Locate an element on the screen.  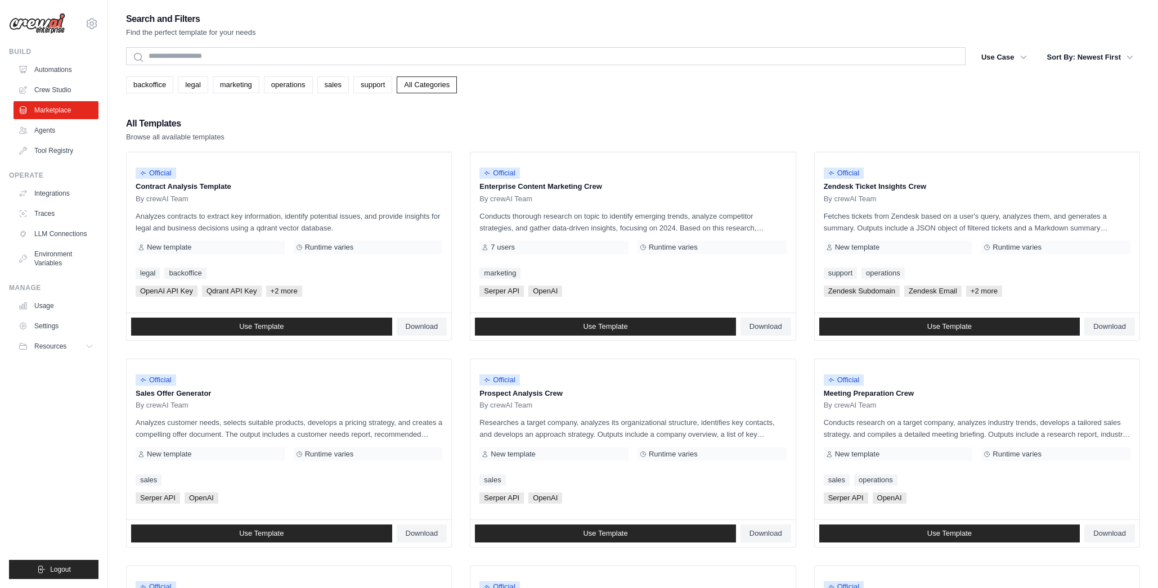
a: Environment Variables is located at coordinates (56, 259).